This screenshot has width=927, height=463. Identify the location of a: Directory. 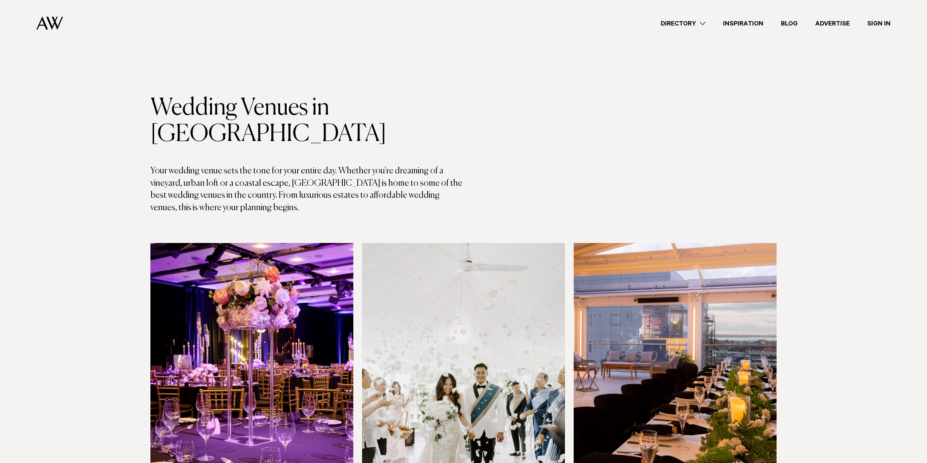
(683, 23).